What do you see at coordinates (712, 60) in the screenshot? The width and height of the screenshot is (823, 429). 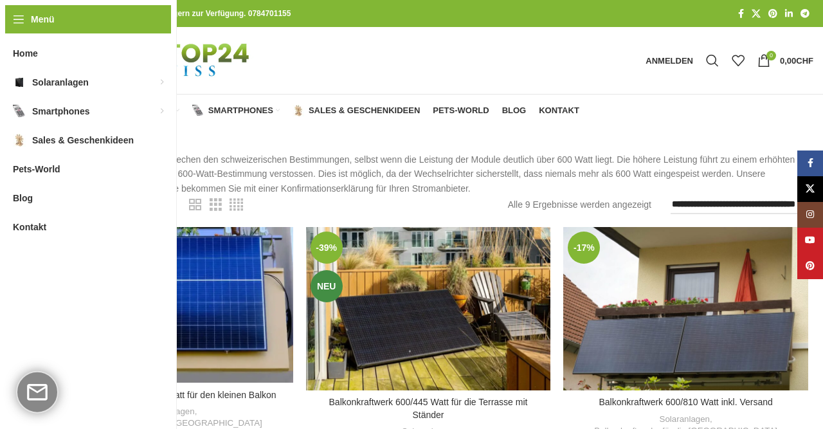 I see `div: Suche` at bounding box center [712, 60].